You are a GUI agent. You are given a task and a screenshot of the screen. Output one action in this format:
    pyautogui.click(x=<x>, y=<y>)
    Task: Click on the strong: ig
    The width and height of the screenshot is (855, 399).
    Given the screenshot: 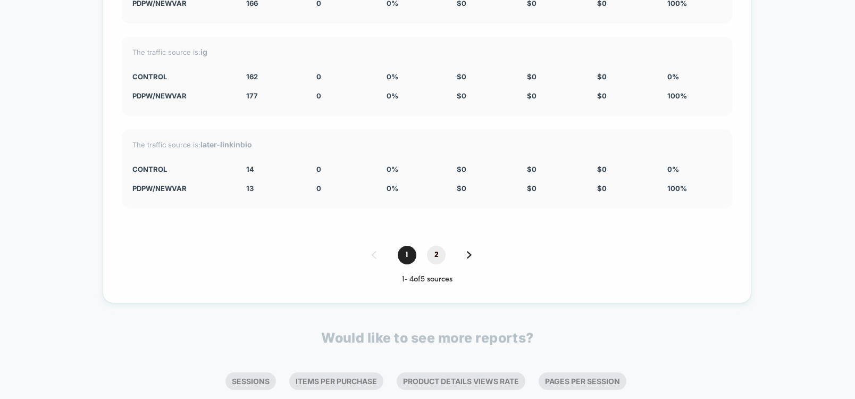 What is the action you would take?
    pyautogui.click(x=204, y=52)
    